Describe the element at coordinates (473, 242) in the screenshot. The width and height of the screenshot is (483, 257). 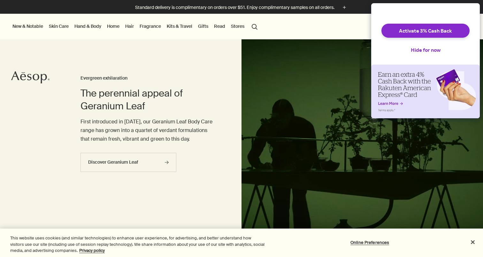
I see `button: Close` at that location.